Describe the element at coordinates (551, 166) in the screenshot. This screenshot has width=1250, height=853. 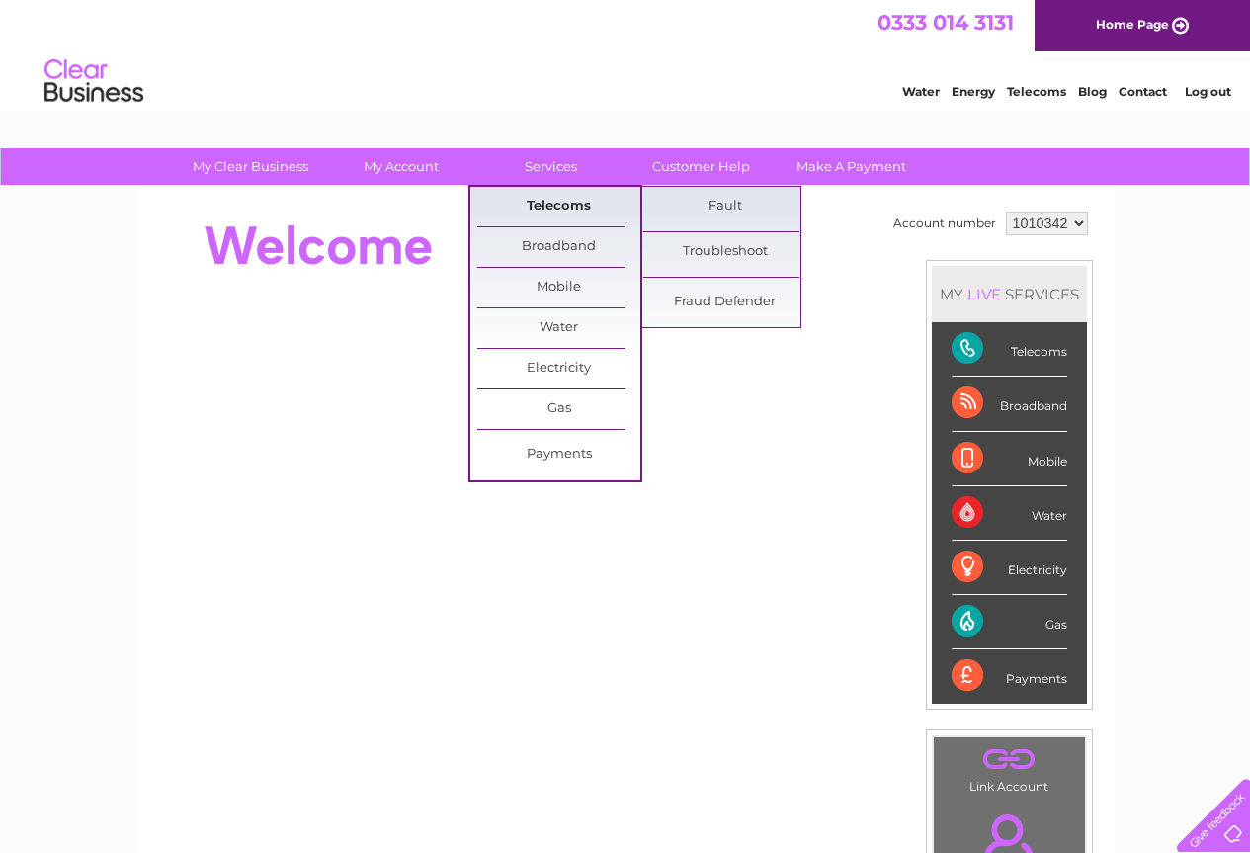
I see `a: Services` at that location.